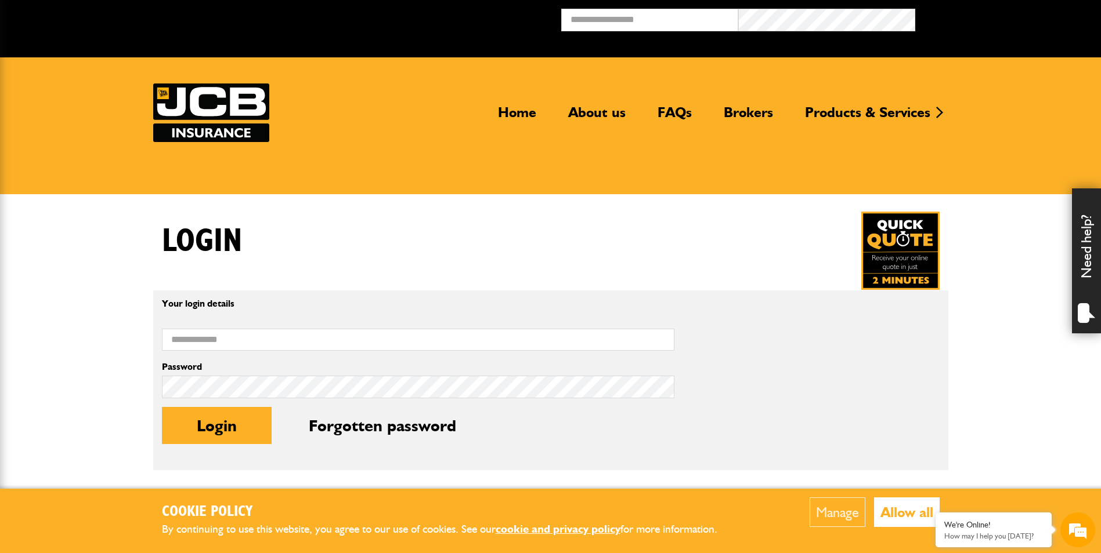 The height and width of the screenshot is (553, 1101). What do you see at coordinates (867, 117) in the screenshot?
I see `a: Products & Services` at bounding box center [867, 117].